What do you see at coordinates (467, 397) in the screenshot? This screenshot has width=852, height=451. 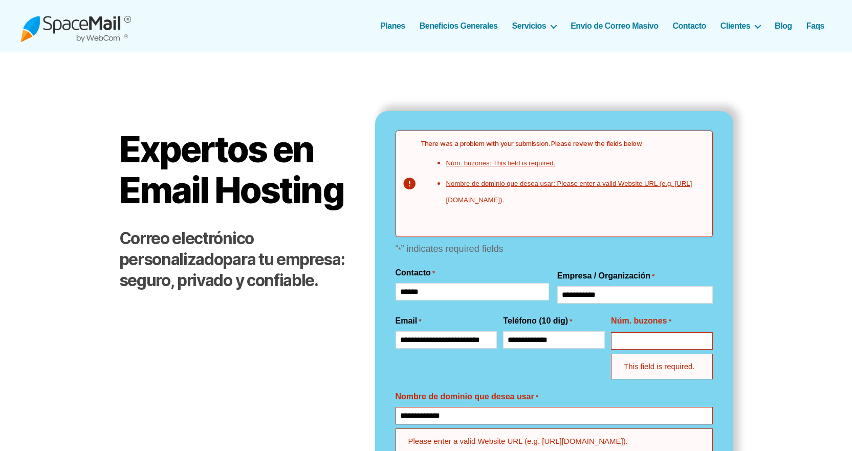 I see `label: Nombre de dominio que desea usar` at bounding box center [467, 397].